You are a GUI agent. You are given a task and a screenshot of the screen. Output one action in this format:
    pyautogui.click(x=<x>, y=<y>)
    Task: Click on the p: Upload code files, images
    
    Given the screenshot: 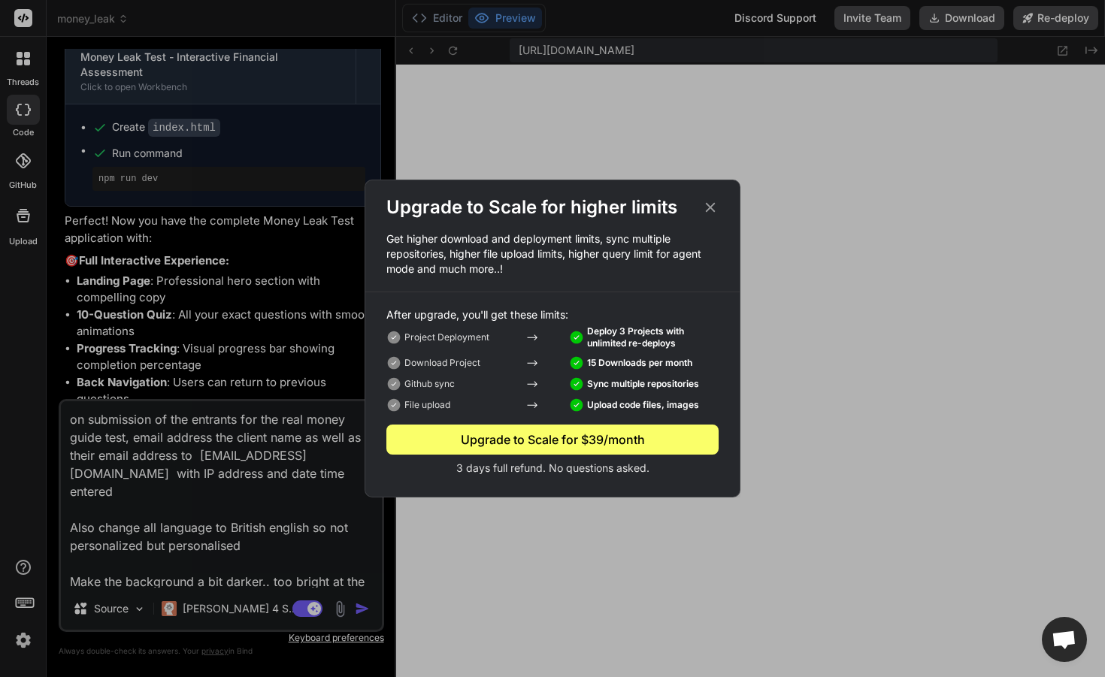 What is the action you would take?
    pyautogui.click(x=643, y=405)
    